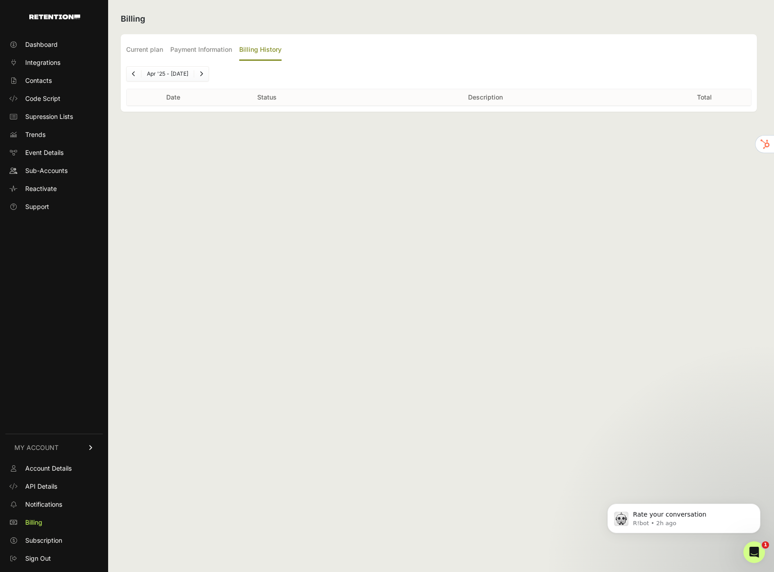 This screenshot has height=572, width=774. I want to click on a: Integrations, so click(54, 63).